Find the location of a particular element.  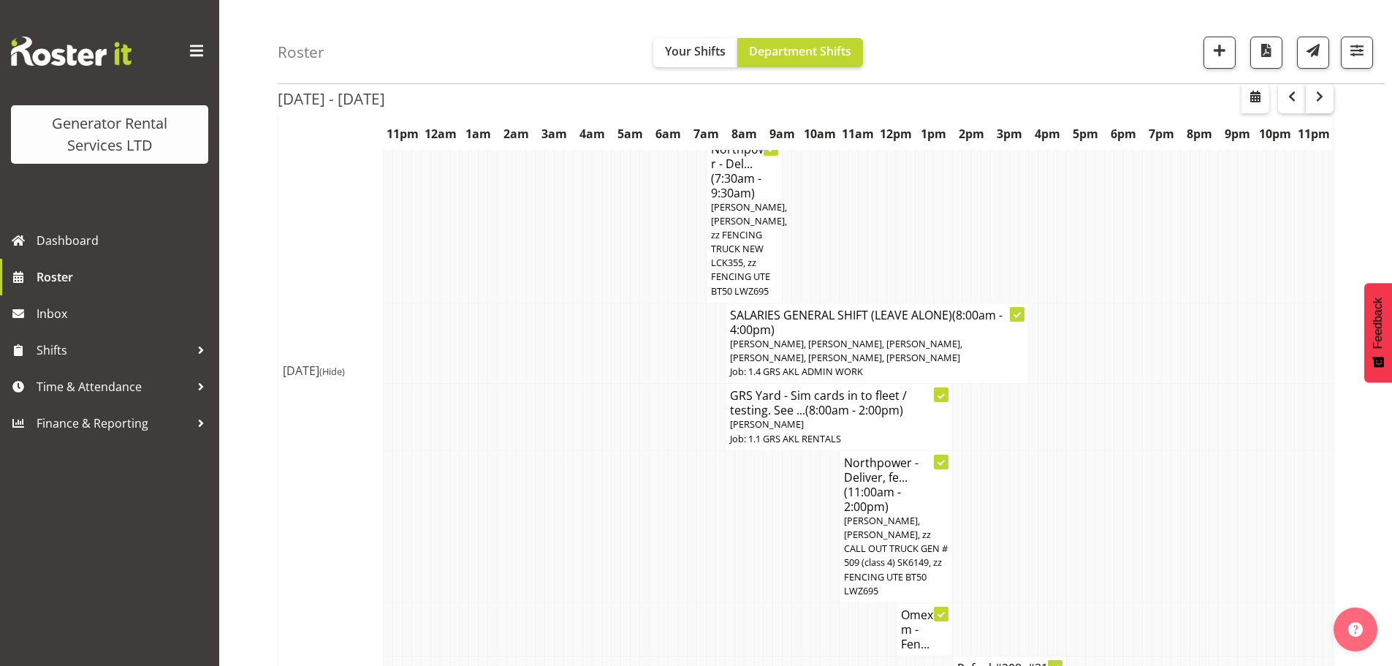

span: Your Shifts is located at coordinates (695, 51).